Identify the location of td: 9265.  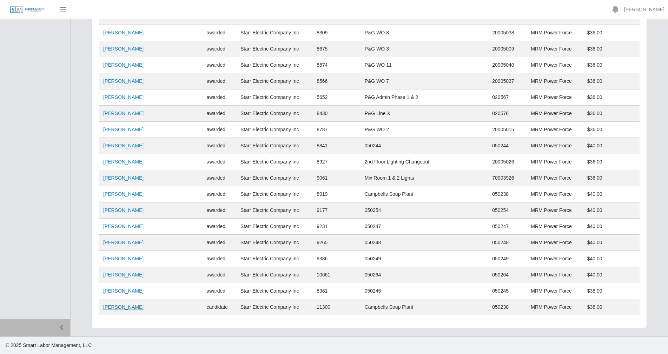
(336, 243).